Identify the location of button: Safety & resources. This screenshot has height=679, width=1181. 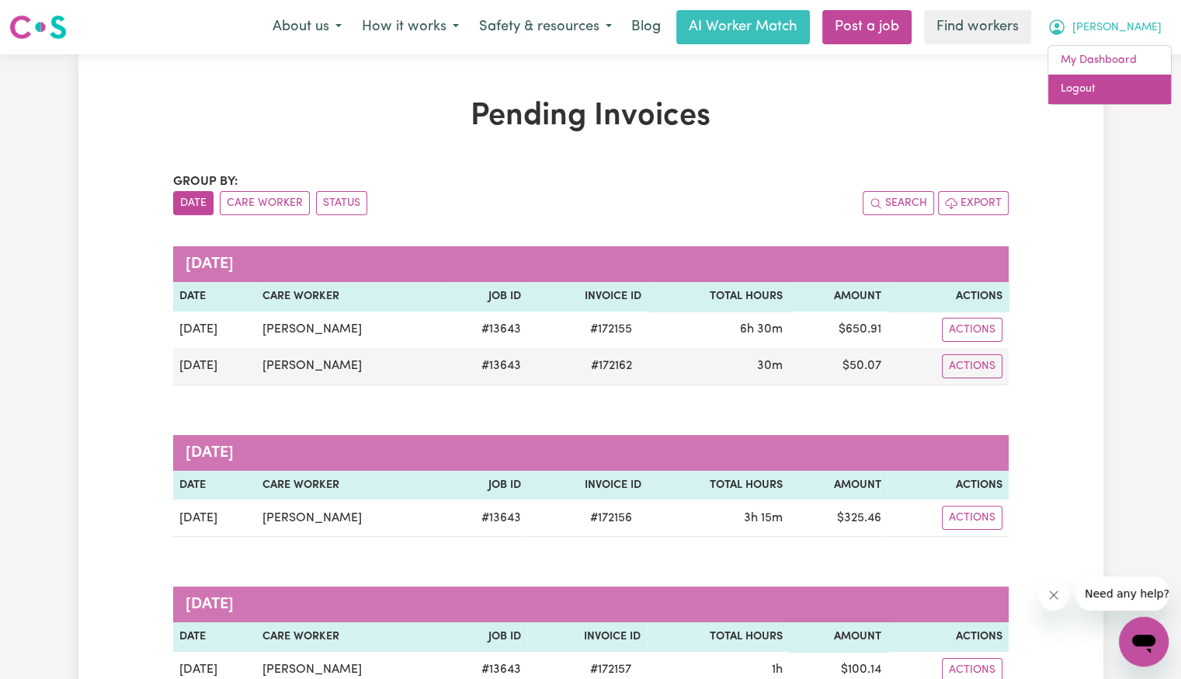
(545, 27).